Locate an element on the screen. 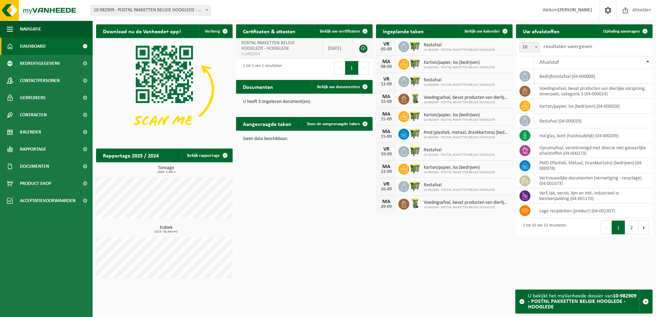 The width and height of the screenshot is (656, 317). div: 12-09 is located at coordinates (386, 84).